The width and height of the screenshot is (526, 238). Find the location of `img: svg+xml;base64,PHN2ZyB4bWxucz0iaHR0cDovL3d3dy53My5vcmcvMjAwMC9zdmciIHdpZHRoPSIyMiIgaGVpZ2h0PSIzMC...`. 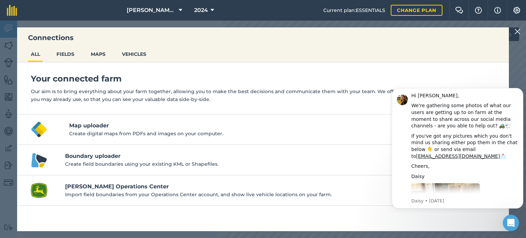

img: svg+xml;base64,PHN2ZyB4bWxucz0iaHR0cDovL3d3dy53My5vcmcvMjAwMC9zdmciIHdpZHRoPSIyMiIgaGVpZ2h0PSIzMC... is located at coordinates (517, 32).